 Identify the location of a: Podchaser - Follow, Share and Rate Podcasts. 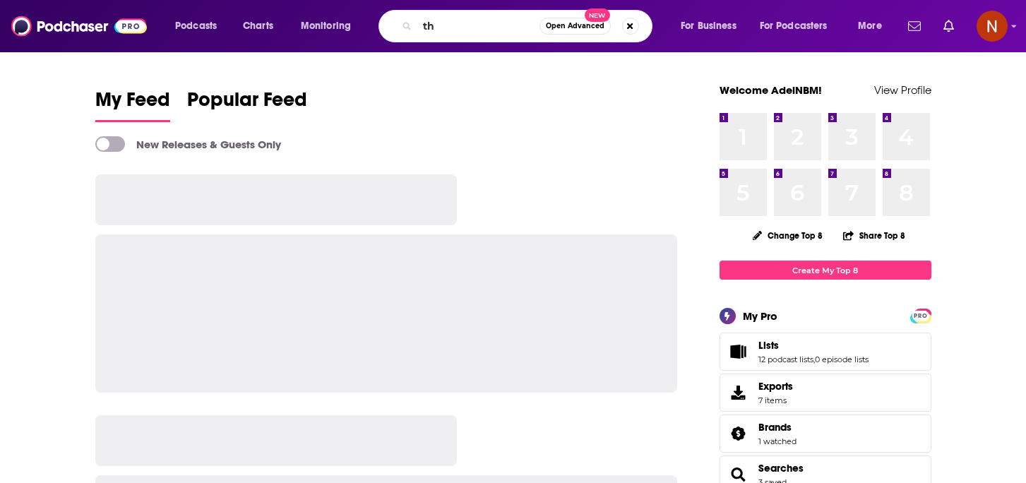
(79, 26).